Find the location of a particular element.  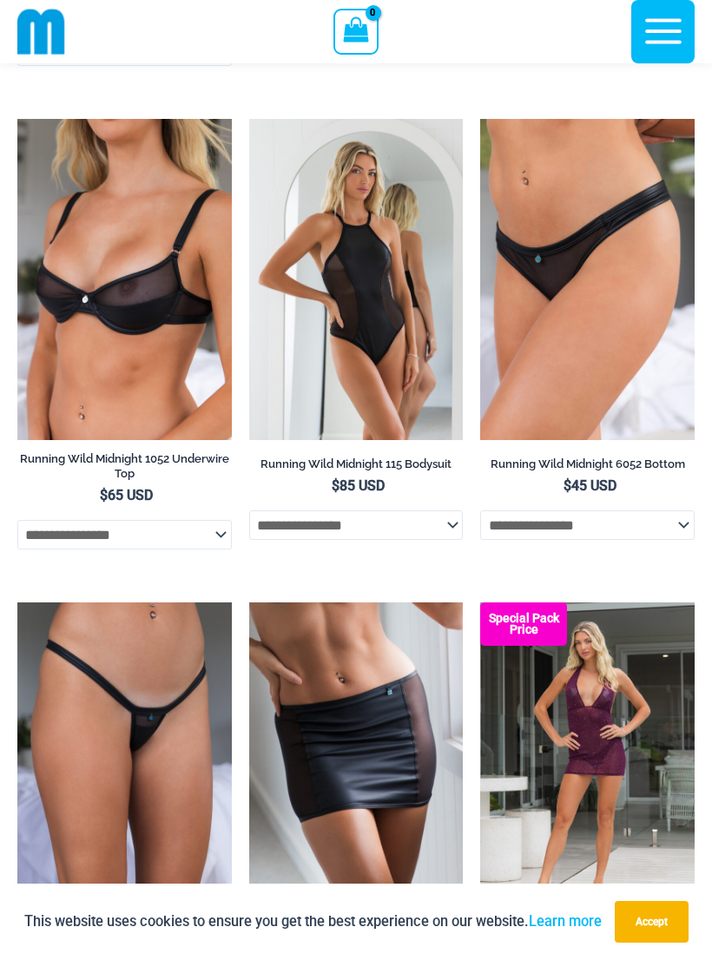

bdi: 85 USD is located at coordinates (358, 485).